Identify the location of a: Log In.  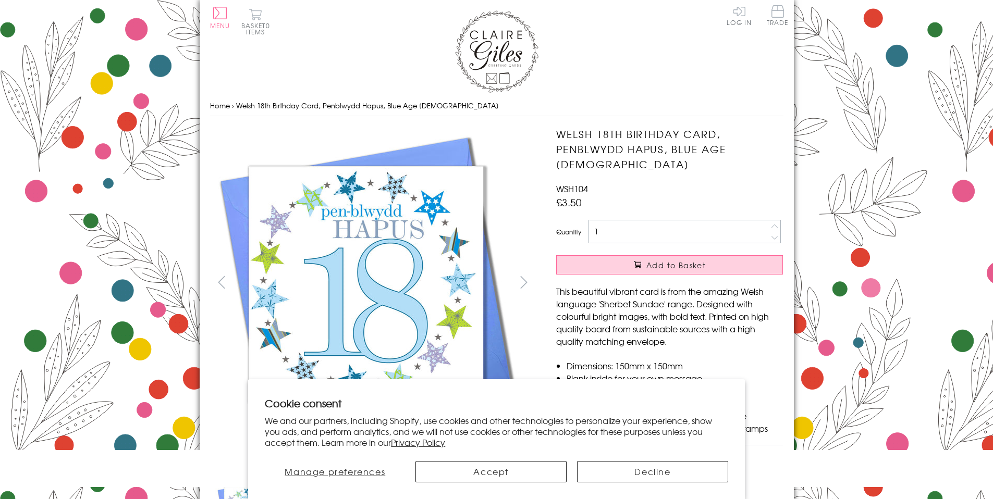
(739, 15).